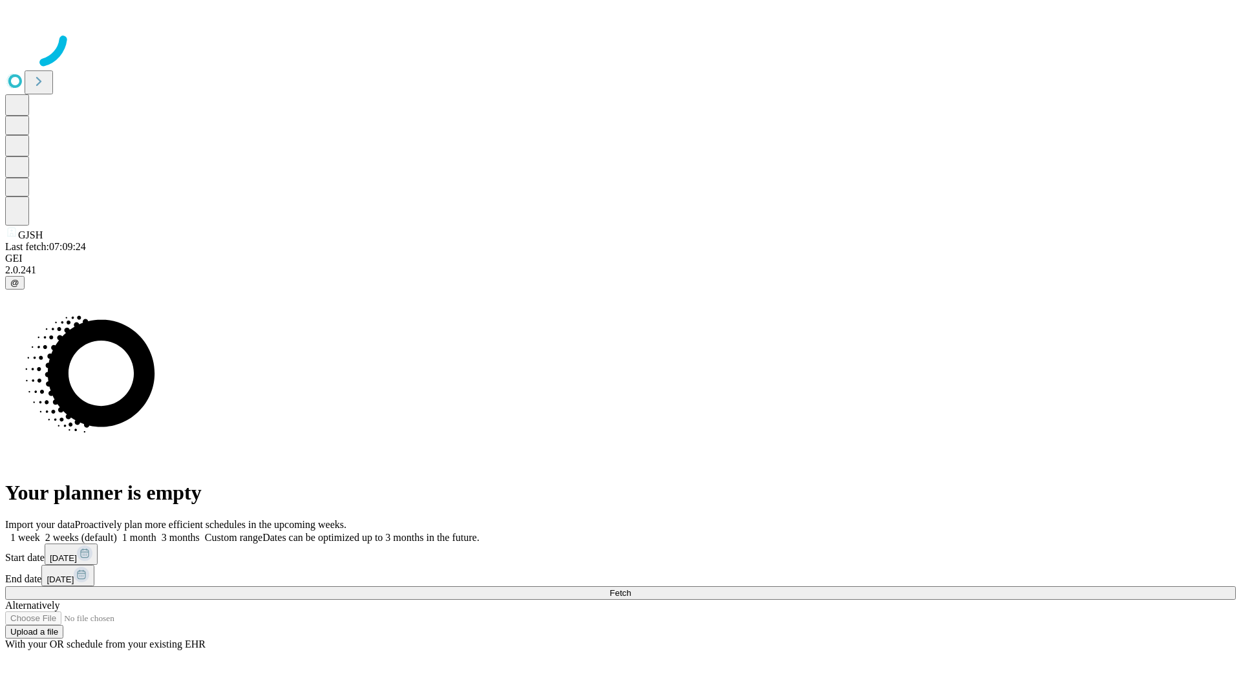  I want to click on div: 2.0.241, so click(620, 270).